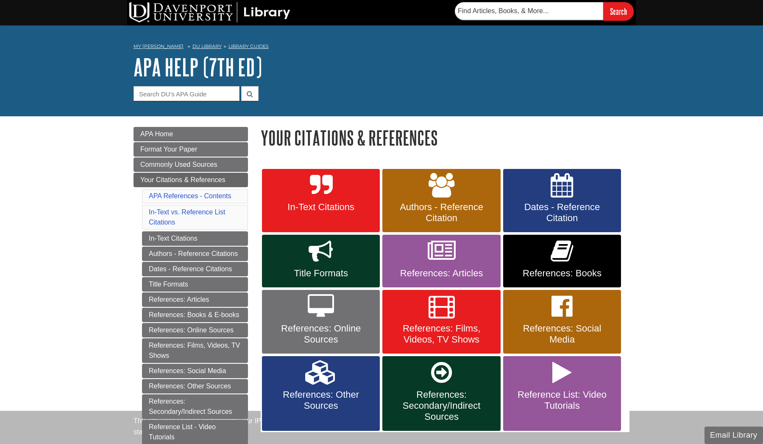  What do you see at coordinates (562, 212) in the screenshot?
I see `span: Dates - Reference Citation` at bounding box center [562, 212].